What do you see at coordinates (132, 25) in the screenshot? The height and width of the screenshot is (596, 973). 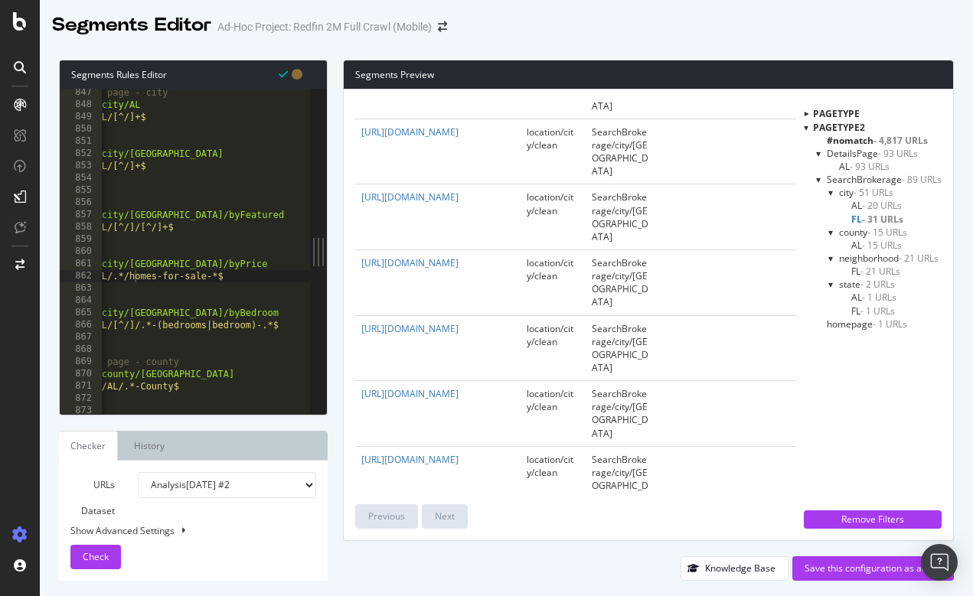 I see `div: Segments Editor` at bounding box center [132, 25].